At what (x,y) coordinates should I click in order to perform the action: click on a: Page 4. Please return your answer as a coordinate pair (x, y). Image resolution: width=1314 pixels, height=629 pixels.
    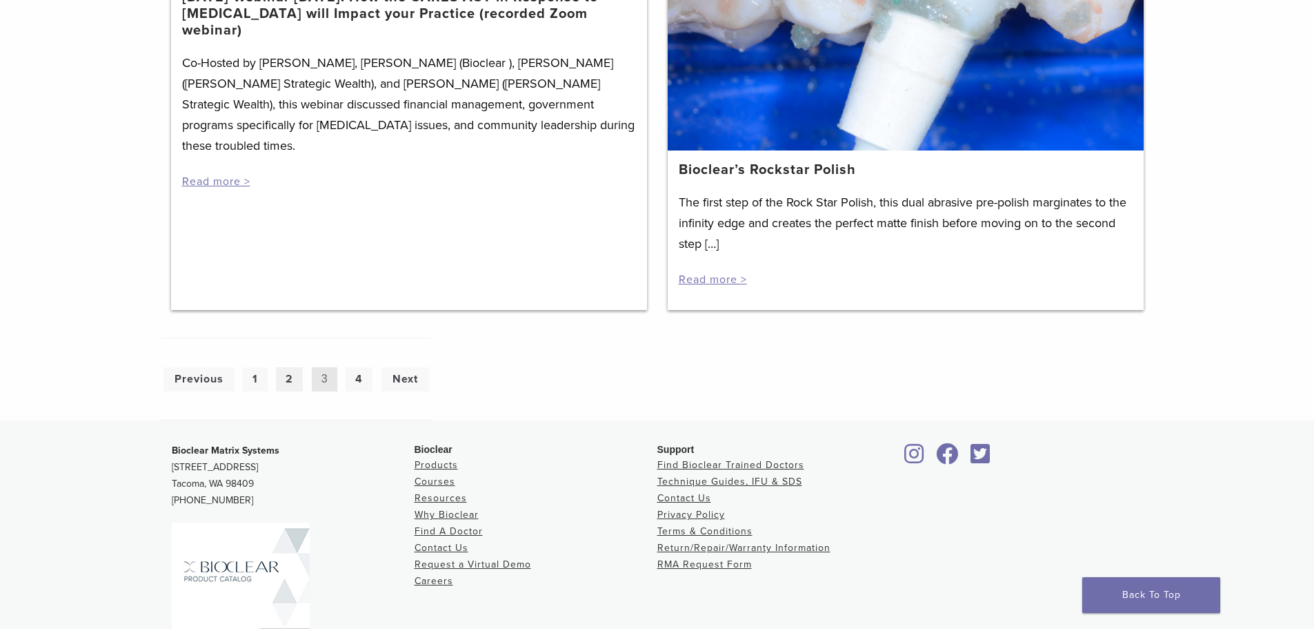
    Looking at the image, I should click on (359, 379).